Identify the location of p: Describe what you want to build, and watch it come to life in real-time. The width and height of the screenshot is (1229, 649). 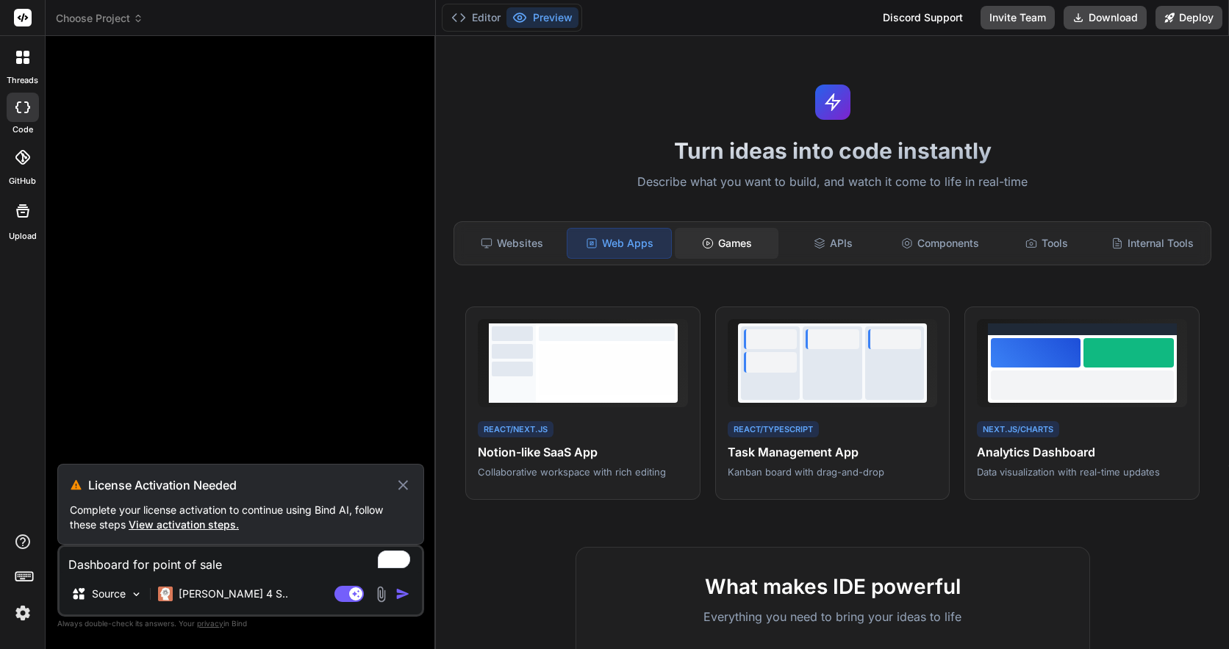
(832, 182).